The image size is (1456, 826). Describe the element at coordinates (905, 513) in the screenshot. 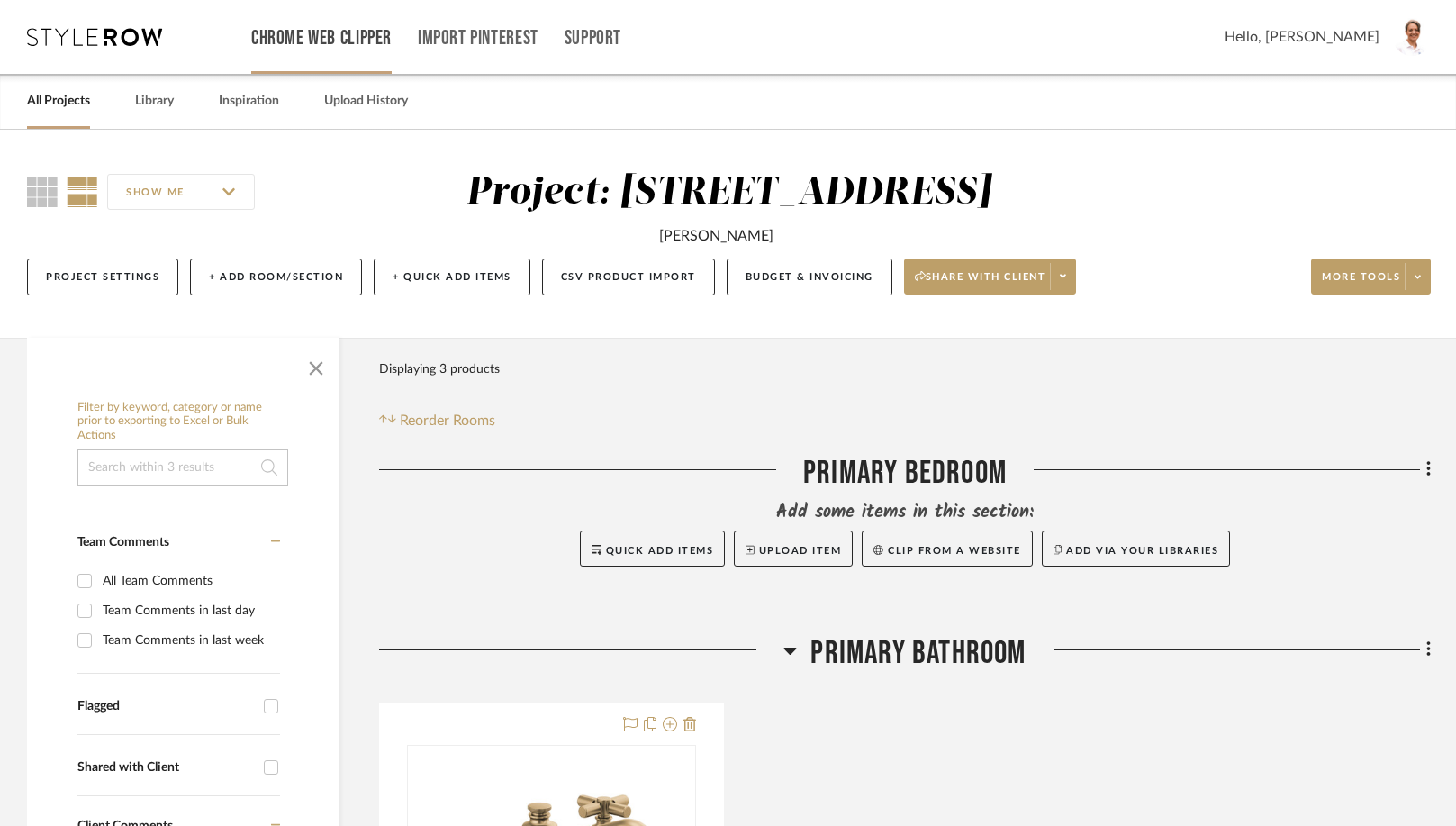

I see `div: Add some items in this section:` at that location.